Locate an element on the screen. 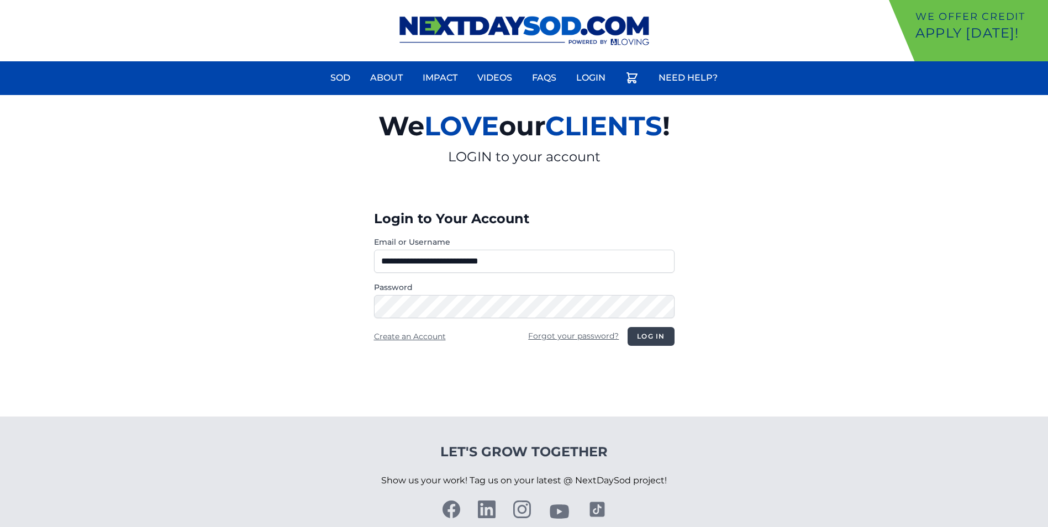 This screenshot has height=527, width=1048. p: We offer Credit is located at coordinates (979, 17).